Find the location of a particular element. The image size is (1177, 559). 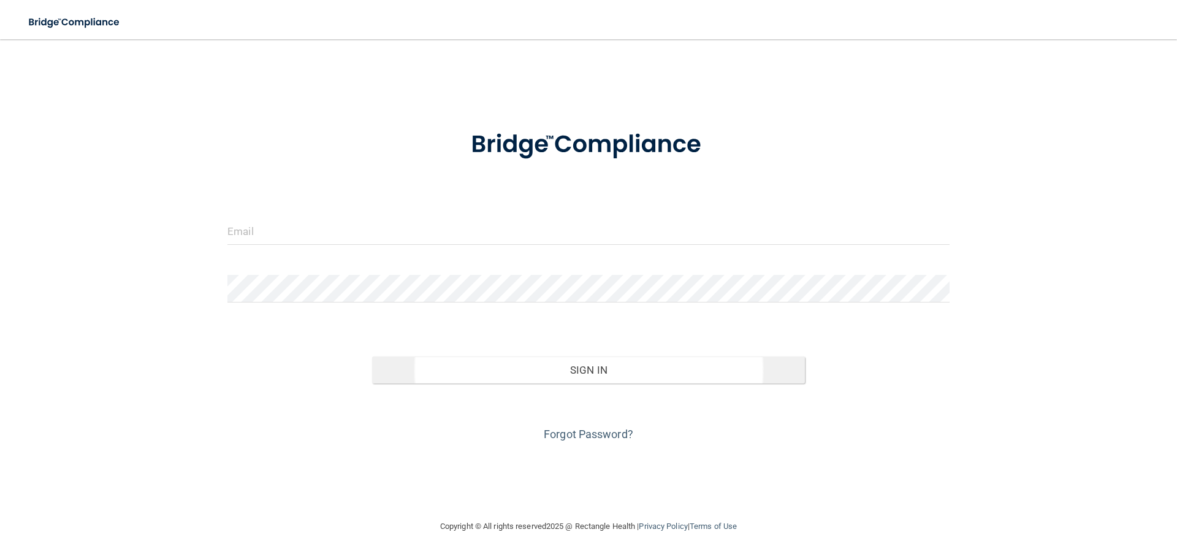

a: Terms of Use is located at coordinates (713, 525).